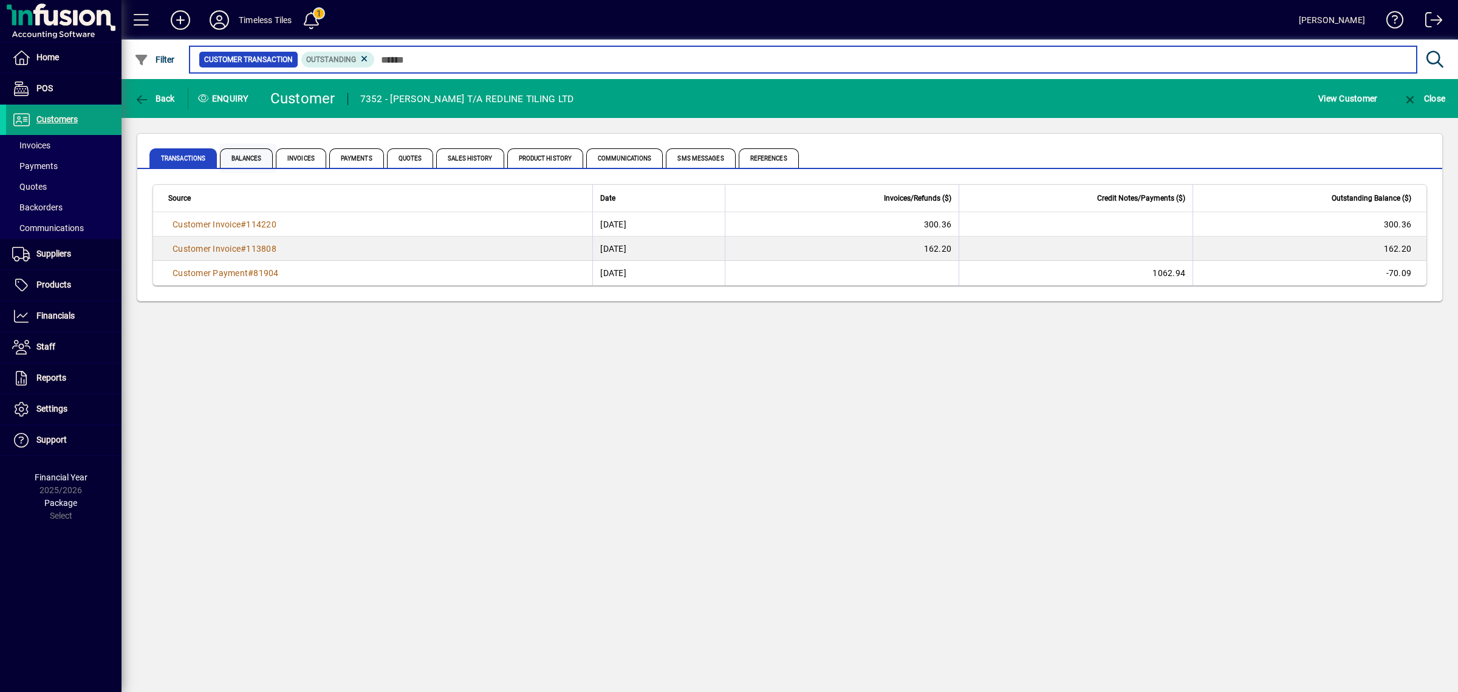  I want to click on app-page-header-button: Close enquiry, so click(1424, 98).